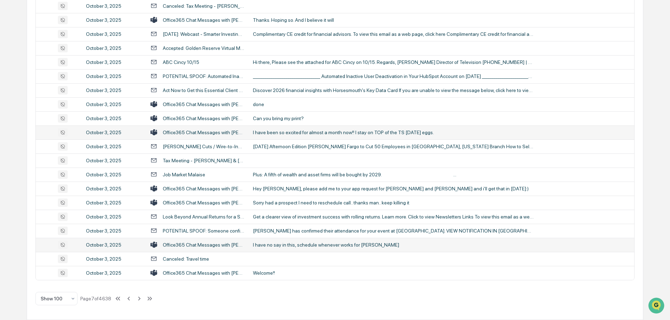 This screenshot has width=670, height=320. I want to click on div: We're available if you need us!, so click(56, 64).